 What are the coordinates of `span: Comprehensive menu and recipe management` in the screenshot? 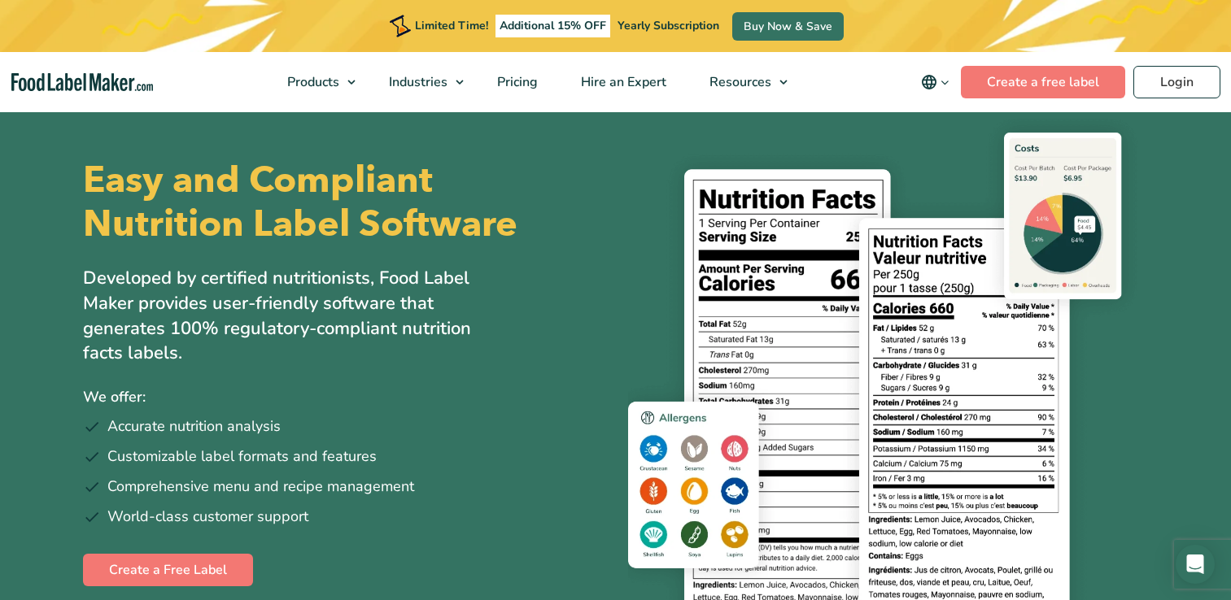 It's located at (260, 487).